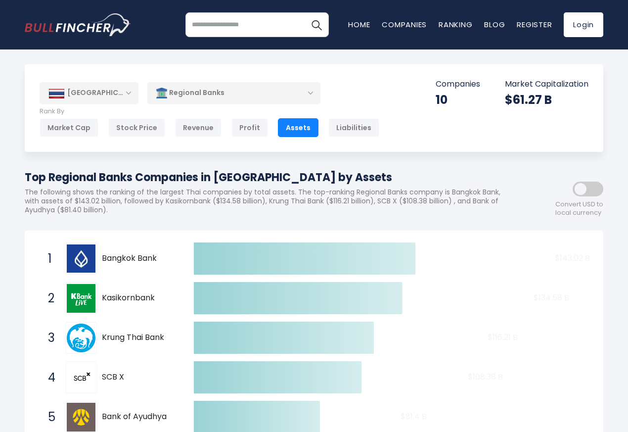 This screenshot has height=432, width=628. I want to click on img: bullfincher logo, so click(78, 25).